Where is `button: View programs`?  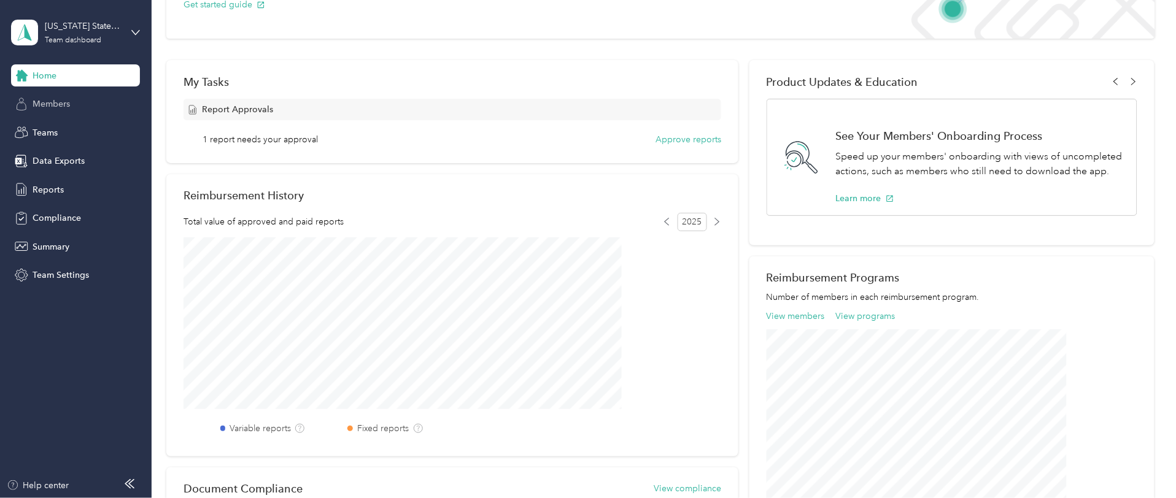 button: View programs is located at coordinates (865, 316).